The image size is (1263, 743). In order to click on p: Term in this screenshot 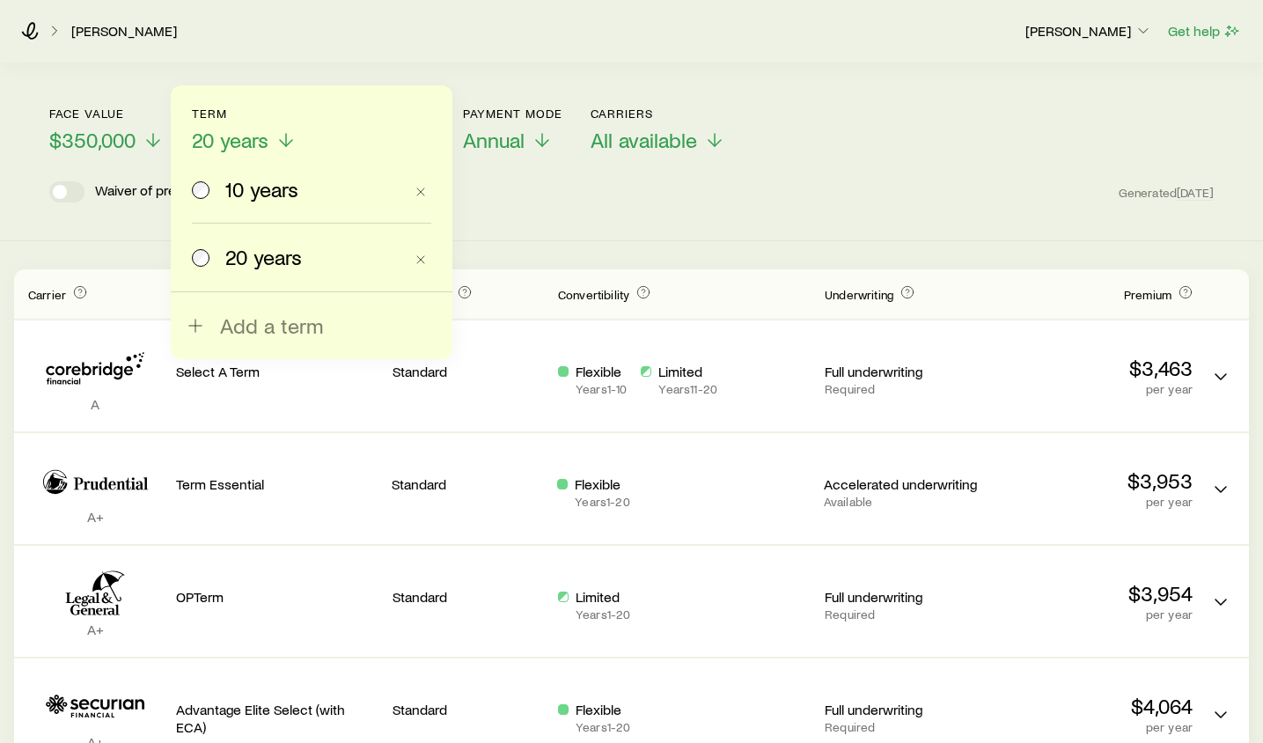, I will do `click(244, 114)`.